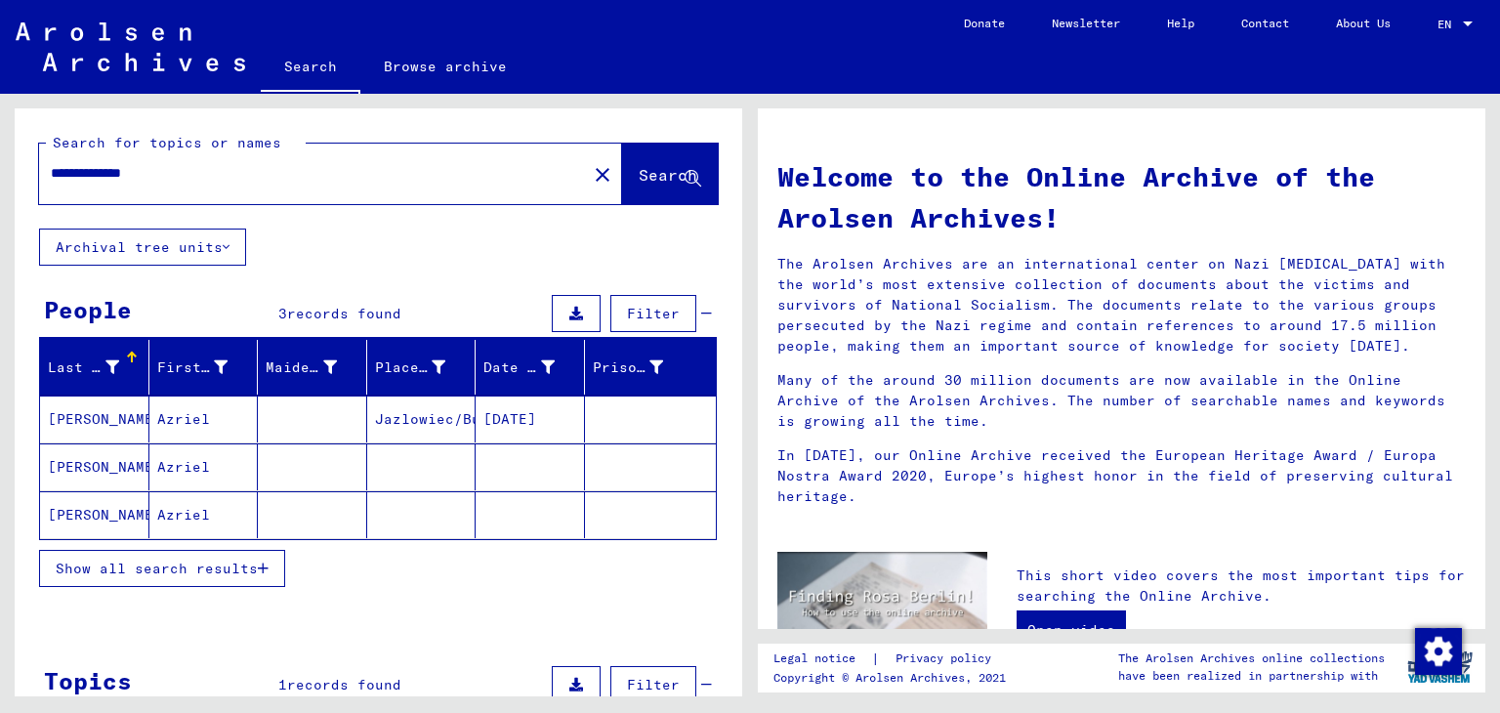  Describe the element at coordinates (668, 175) in the screenshot. I see `span: Search` at that location.